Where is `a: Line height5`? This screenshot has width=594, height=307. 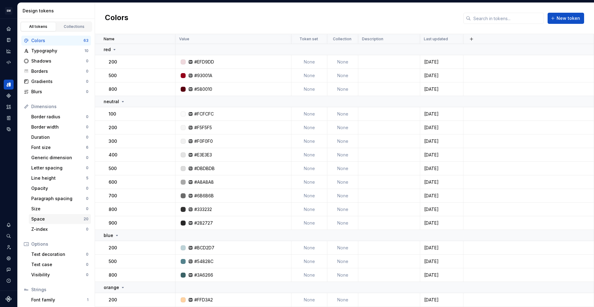
a: Line height5 is located at coordinates (60, 178).